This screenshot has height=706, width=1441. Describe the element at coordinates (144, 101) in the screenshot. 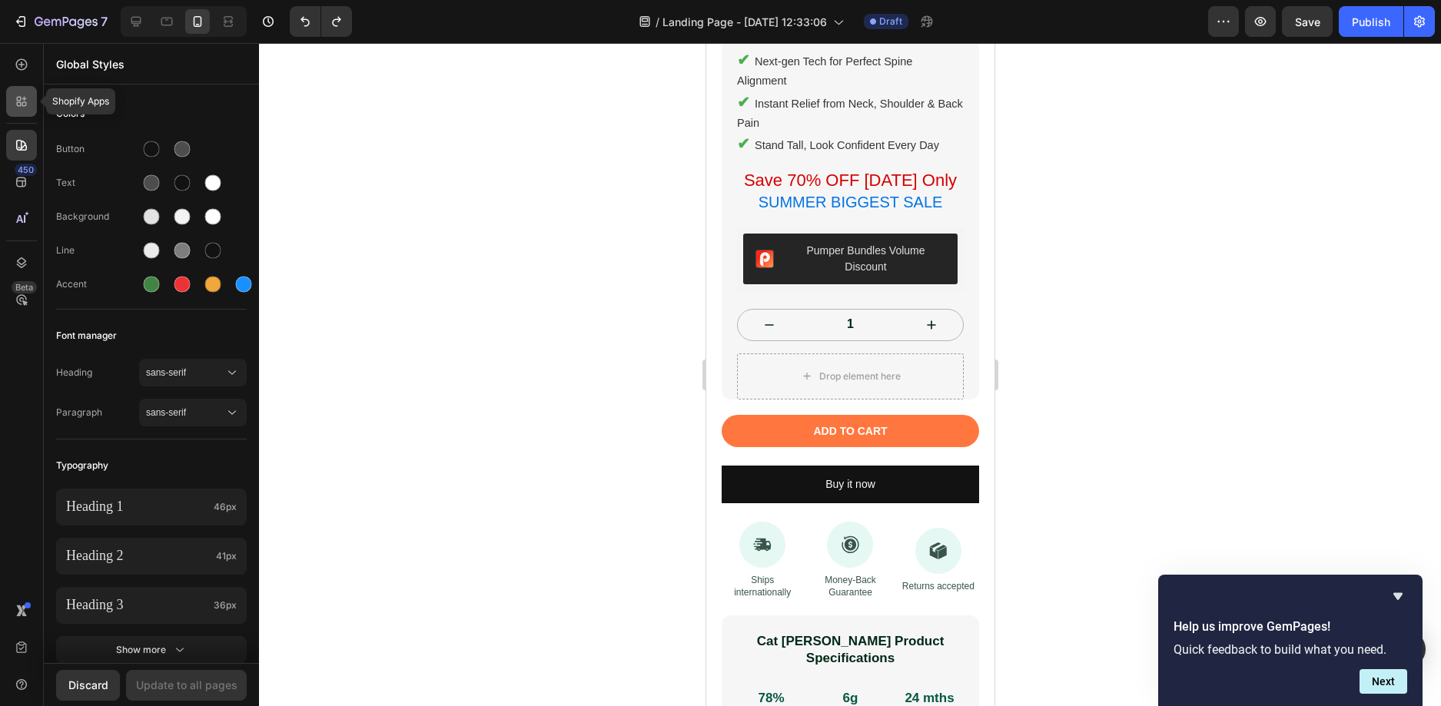

I see `li: Stand Tall, Look Confident Every Day` at that location.